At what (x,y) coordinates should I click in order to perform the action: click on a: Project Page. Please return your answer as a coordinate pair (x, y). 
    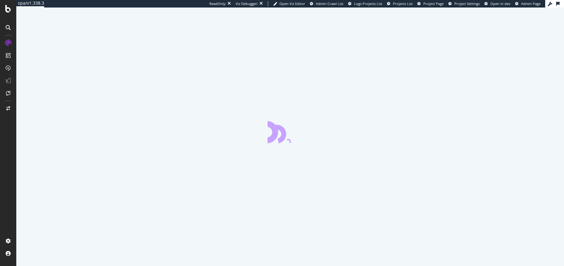
    Looking at the image, I should click on (430, 4).